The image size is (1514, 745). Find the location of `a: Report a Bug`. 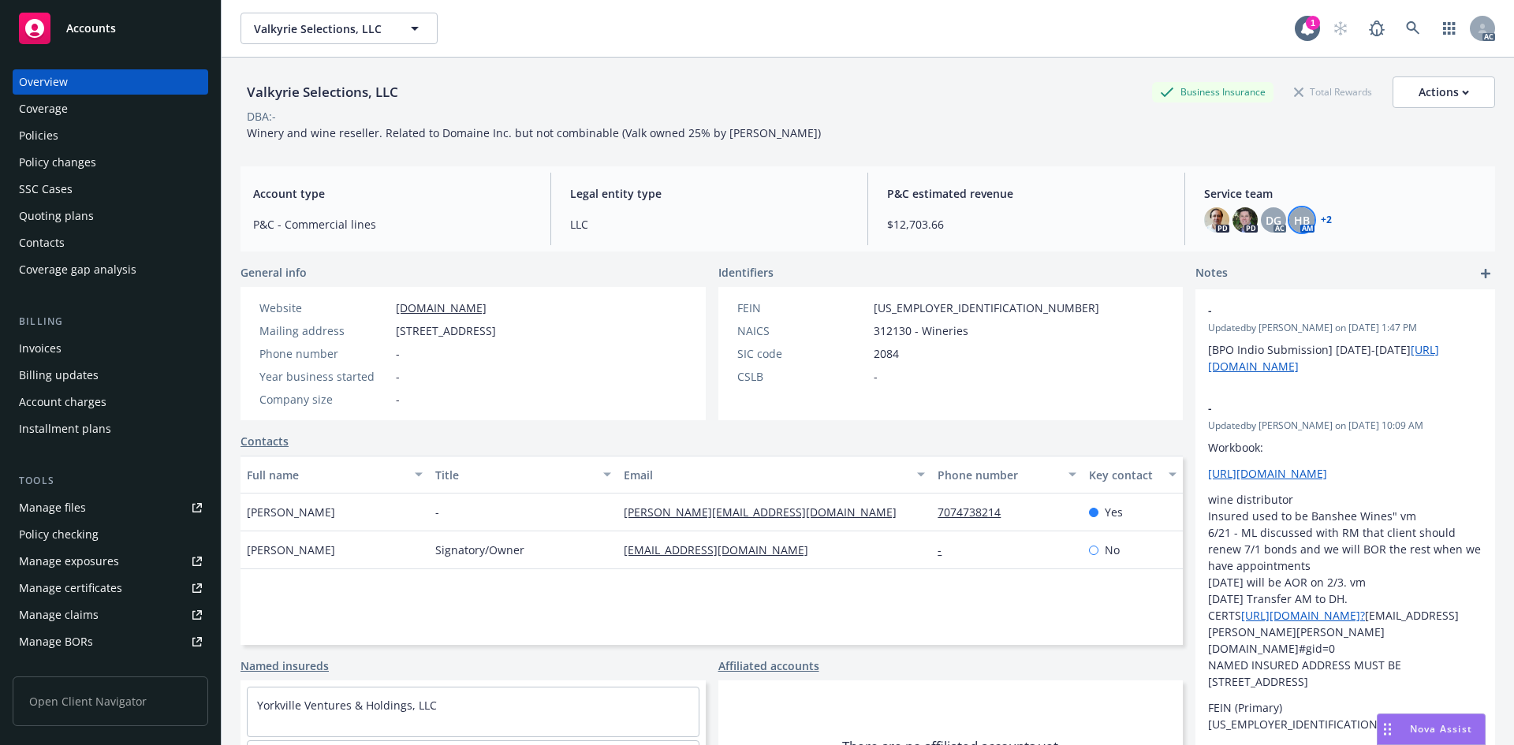

a: Report a Bug is located at coordinates (1377, 28).